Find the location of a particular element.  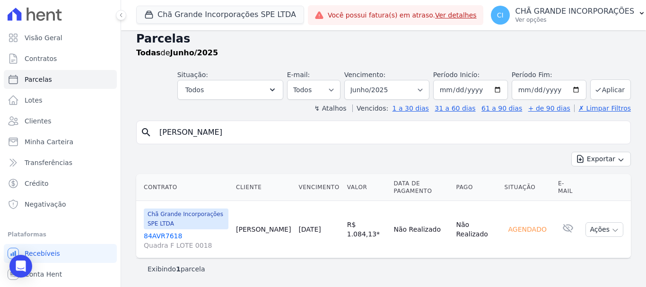

input: Buscar por nome do lote ou do cliente is located at coordinates (390, 132).